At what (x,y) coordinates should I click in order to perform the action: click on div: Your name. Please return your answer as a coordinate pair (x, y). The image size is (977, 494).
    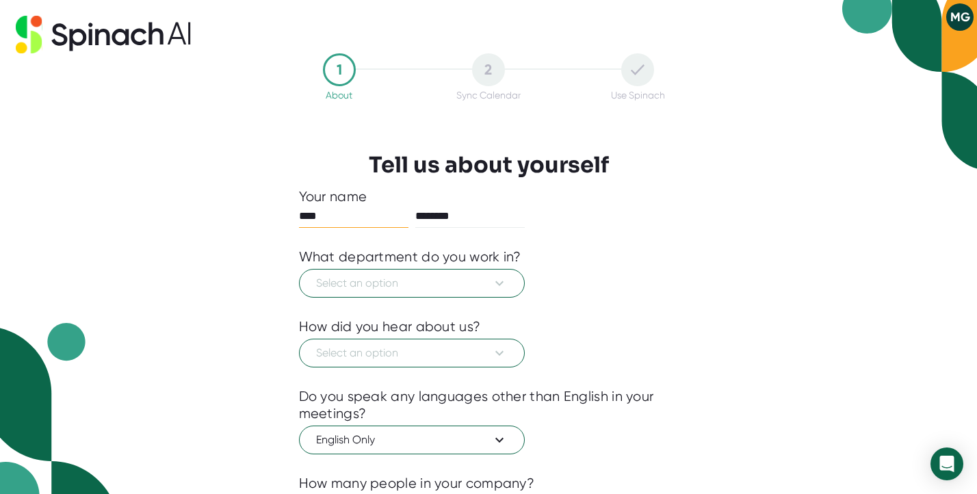
    Looking at the image, I should click on (489, 196).